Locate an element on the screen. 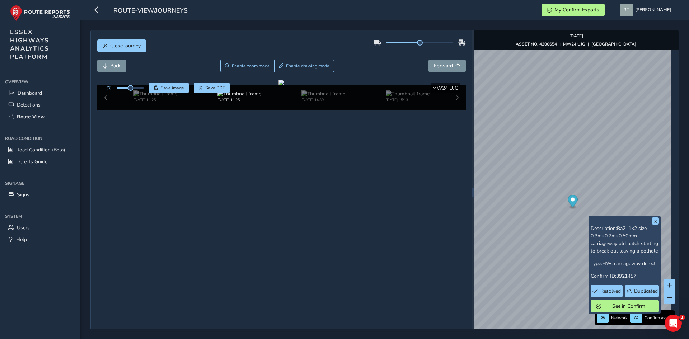  button: Duplicated is located at coordinates (642, 291).